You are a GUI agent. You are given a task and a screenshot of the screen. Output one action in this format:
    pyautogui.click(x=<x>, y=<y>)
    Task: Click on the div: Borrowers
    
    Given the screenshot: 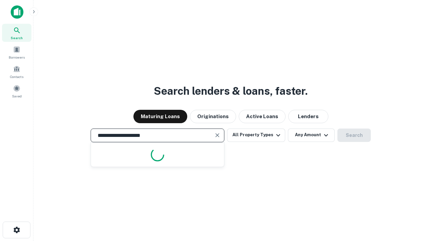 What is the action you would take?
    pyautogui.click(x=17, y=52)
    